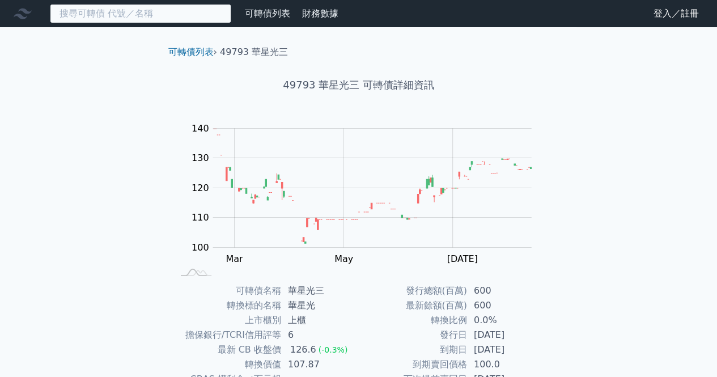  What do you see at coordinates (227, 335) in the screenshot?
I see `td: 擔保銀行/TCRI信用評等` at bounding box center [227, 335].